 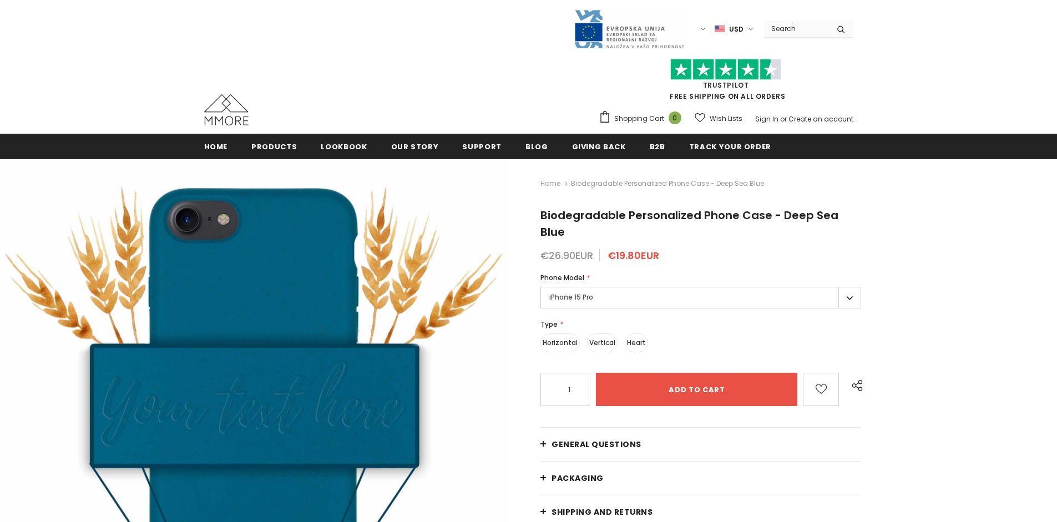 I want to click on span: or, so click(x=784, y=119).